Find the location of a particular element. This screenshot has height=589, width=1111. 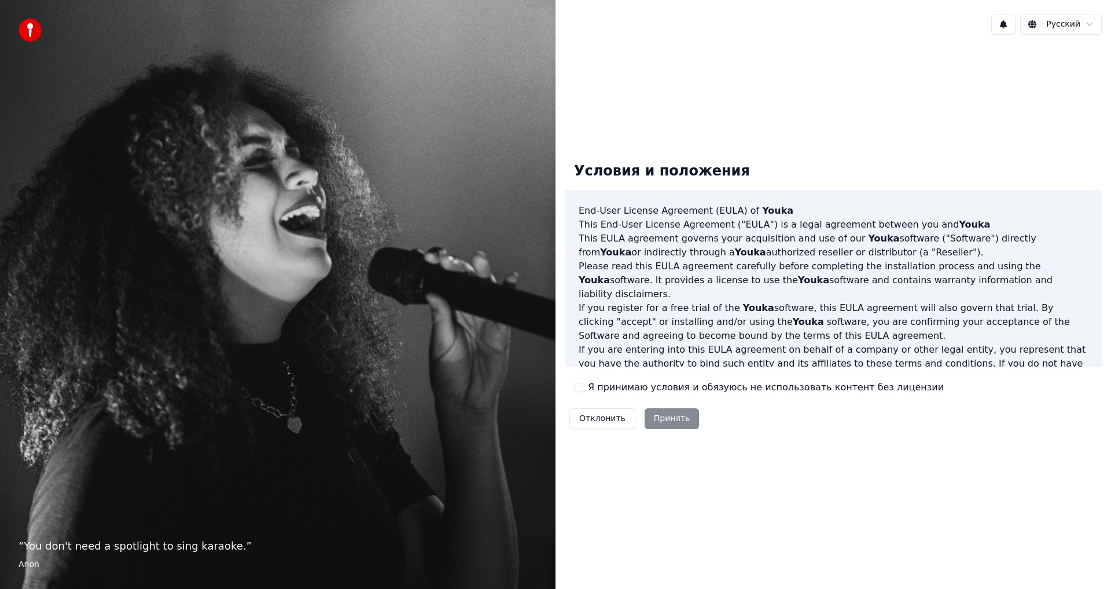

p: Please read this EULA agreement carefully before completing the installation process and using th... is located at coordinates (833, 280).